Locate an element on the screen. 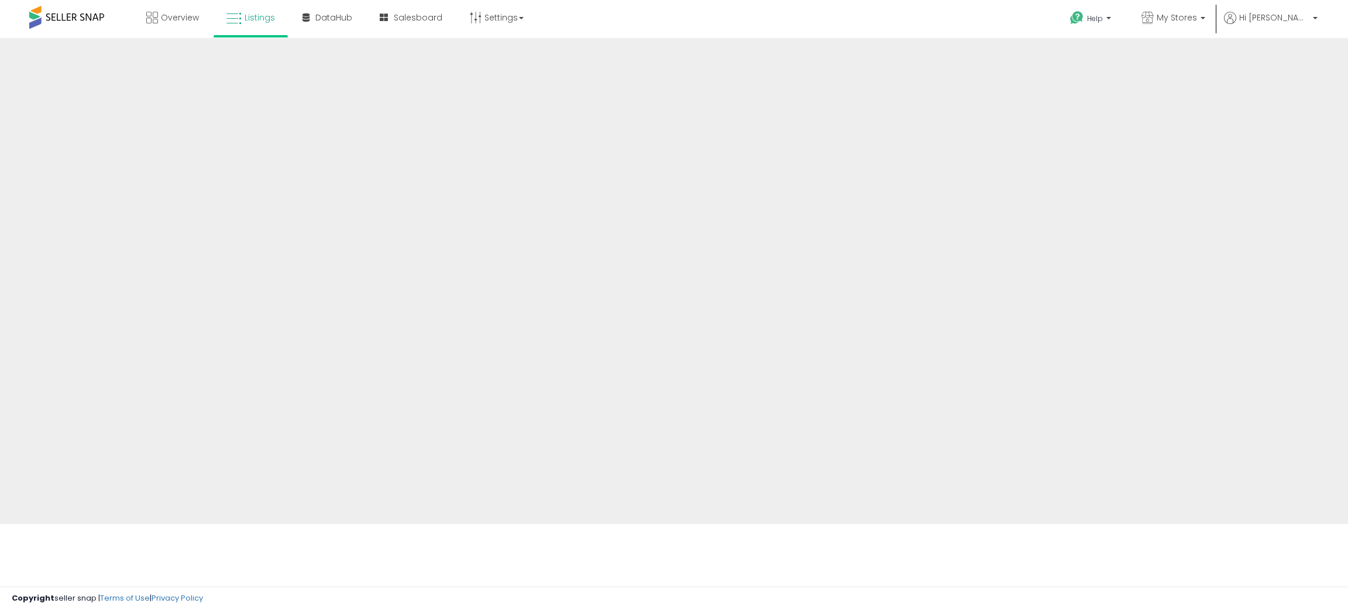 The width and height of the screenshot is (1348, 610). a: Help is located at coordinates (1092, 20).